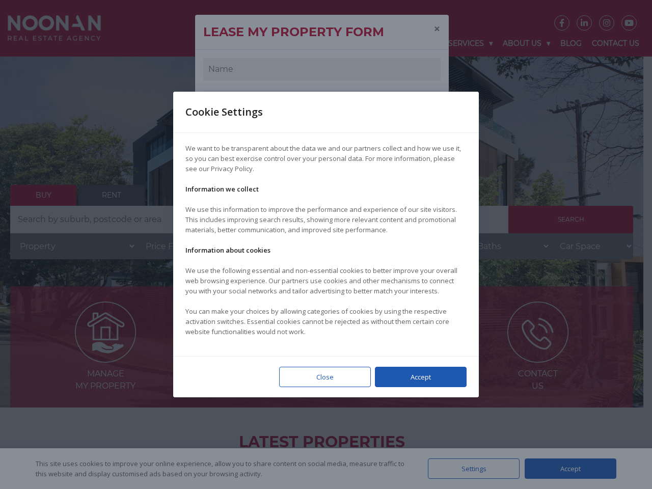 Image resolution: width=652 pixels, height=489 pixels. What do you see at coordinates (326, 281) in the screenshot?
I see `p: We use the following essential and non-essential cookies to better improve your overall web brows...` at bounding box center [326, 281].